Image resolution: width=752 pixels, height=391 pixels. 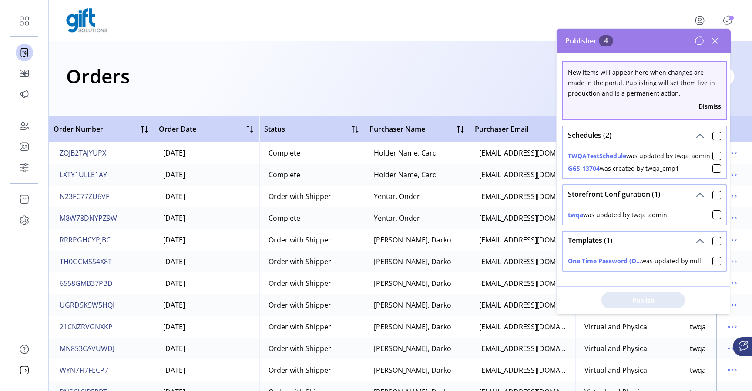 What do you see at coordinates (78, 129) in the screenshot?
I see `span: Order Number` at bounding box center [78, 129].